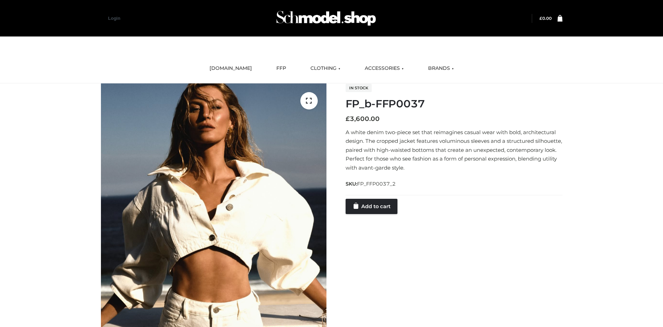 The width and height of the screenshot is (663, 327). I want to click on a: FFP, so click(281, 69).